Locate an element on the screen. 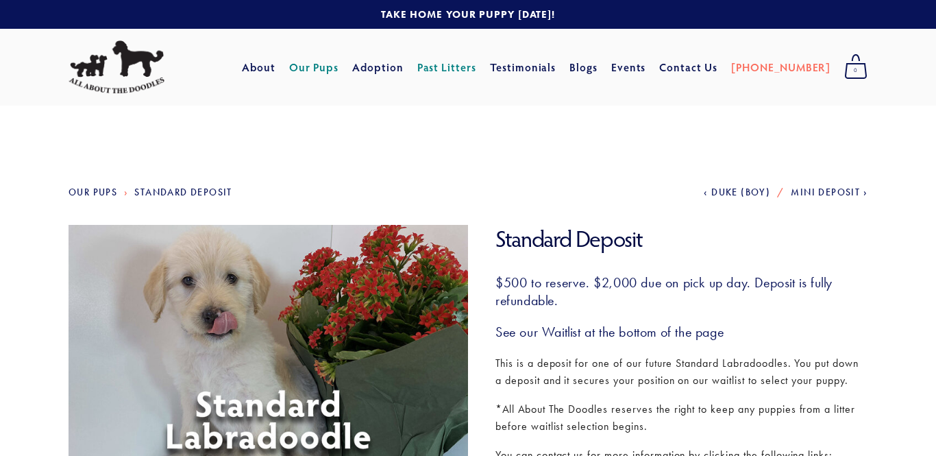 The image size is (936, 456). a: Events is located at coordinates (628, 67).